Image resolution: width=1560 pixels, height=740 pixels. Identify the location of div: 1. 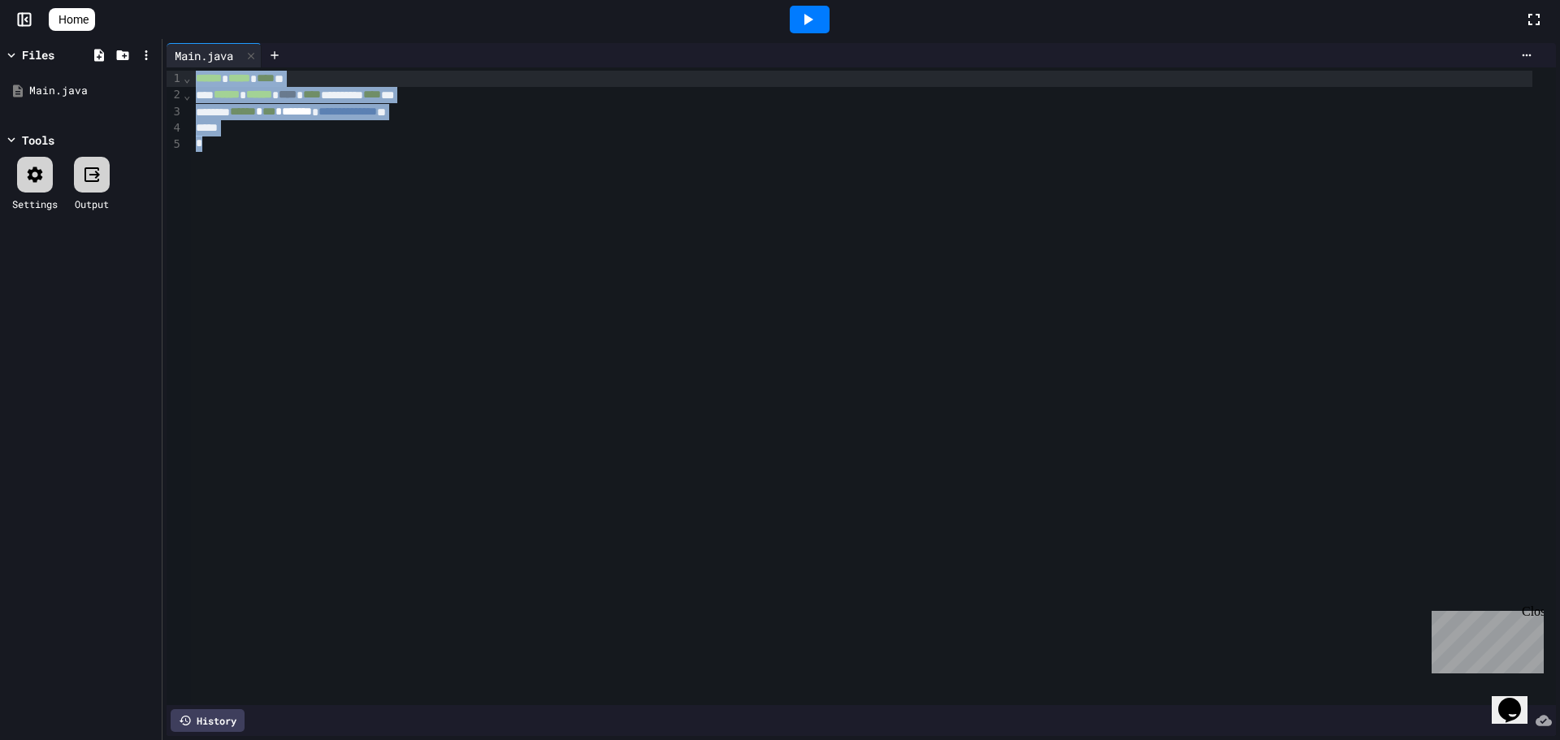
(175, 79).